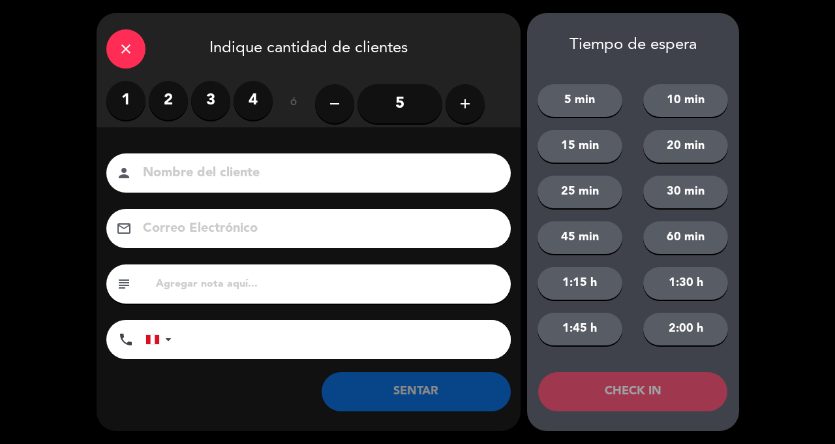 The image size is (835, 444). What do you see at coordinates (253, 100) in the screenshot?
I see `label: 4` at bounding box center [253, 100].